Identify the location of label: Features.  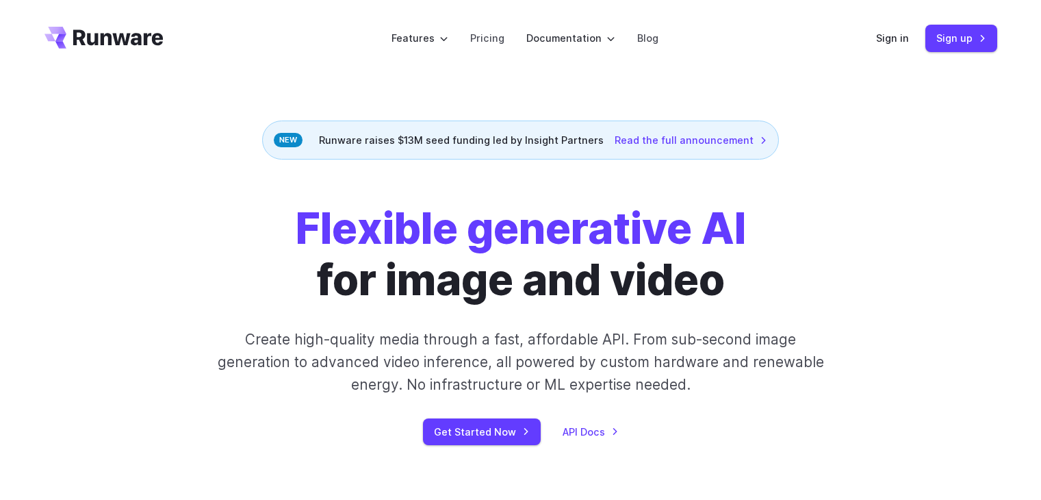
(420, 38).